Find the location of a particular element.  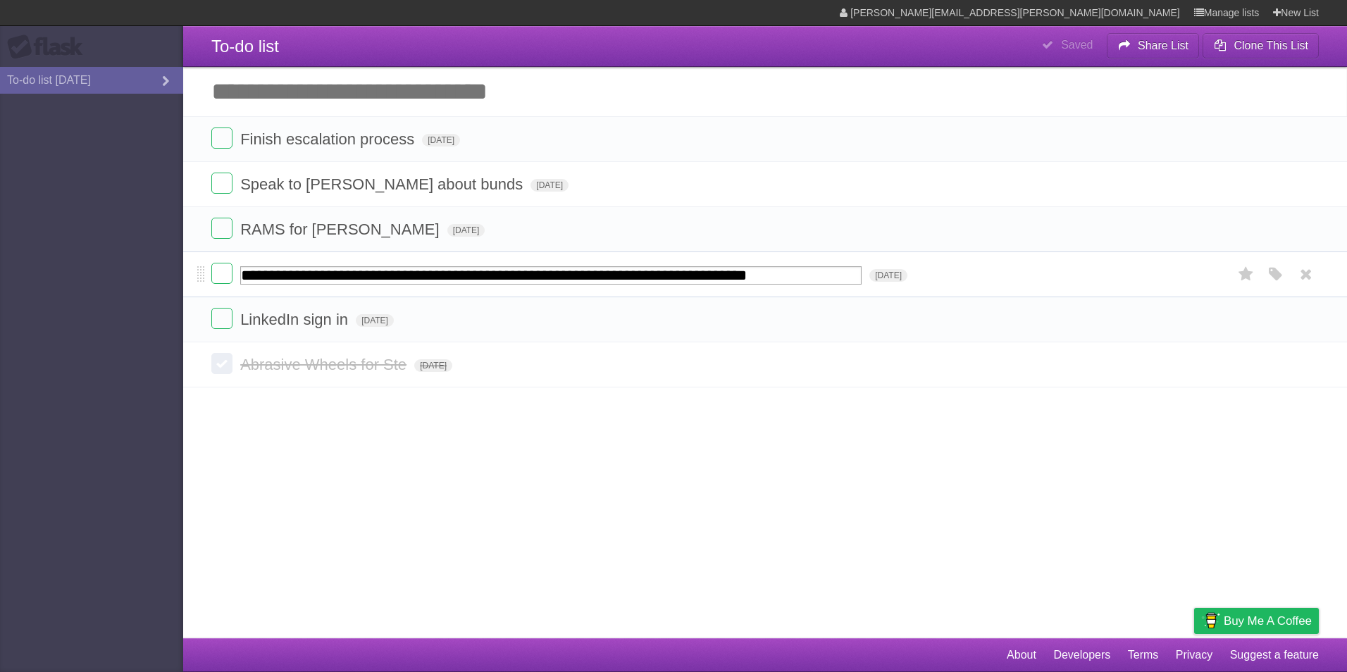

a: Buy me a coffee is located at coordinates (1256, 621).